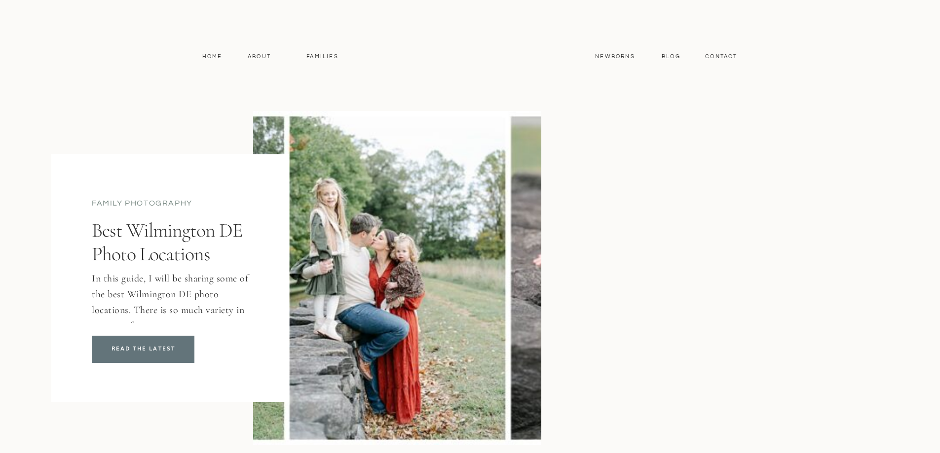 The height and width of the screenshot is (453, 940). Describe the element at coordinates (260, 57) in the screenshot. I see `nav: About` at that location.